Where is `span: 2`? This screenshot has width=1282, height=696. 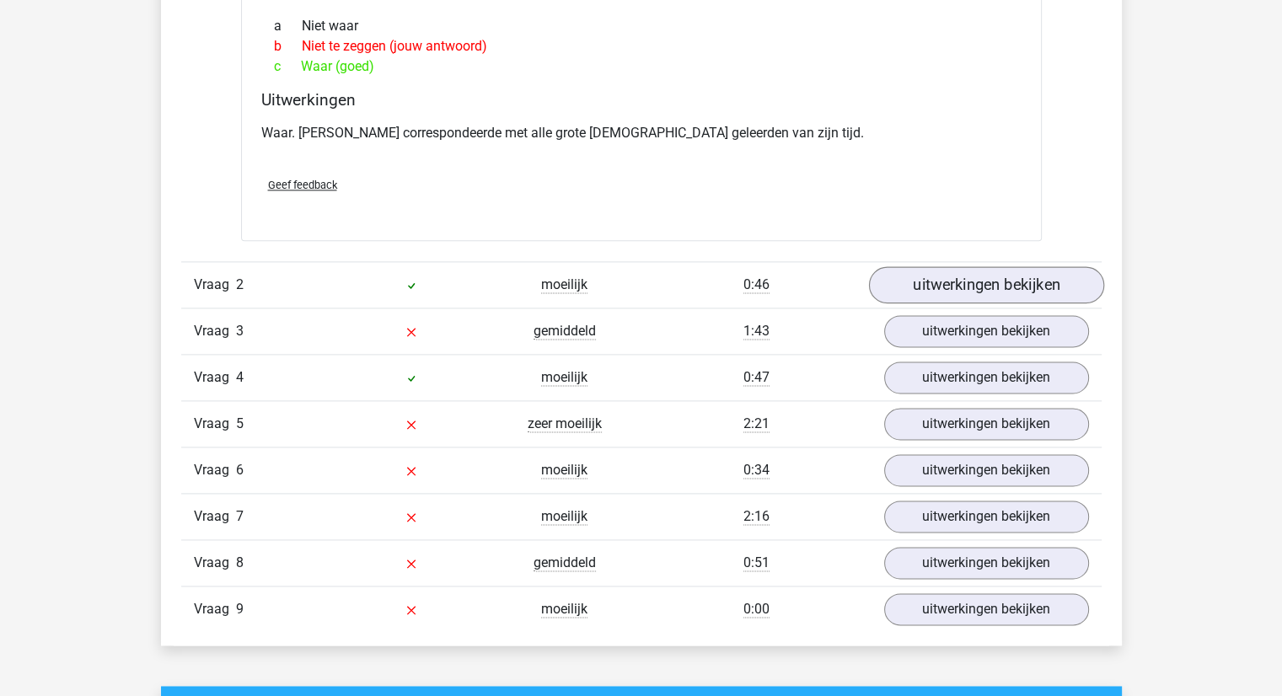 span: 2 is located at coordinates (239, 284).